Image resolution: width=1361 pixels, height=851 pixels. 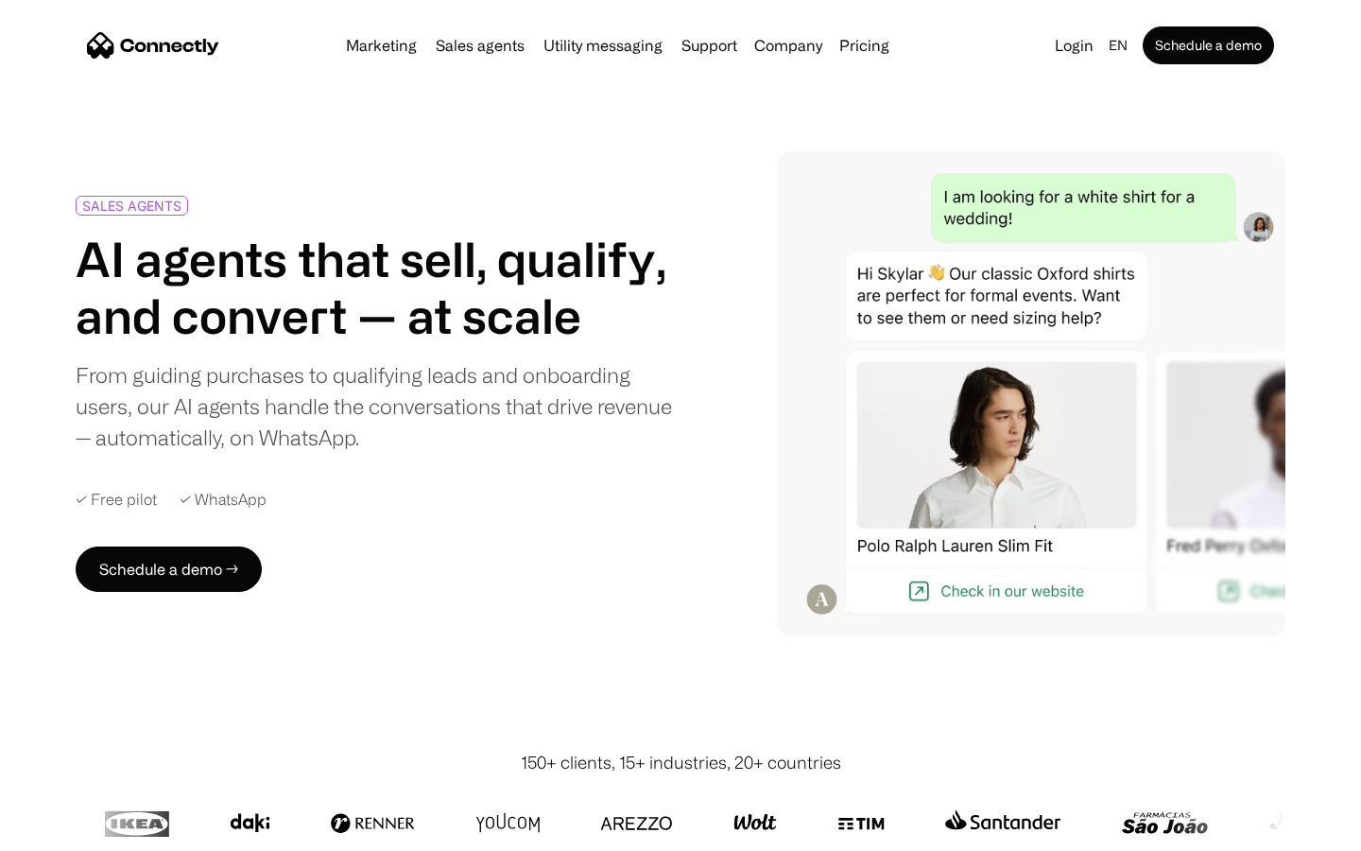 I want to click on div: ✓ Free pilot, so click(x=116, y=499).